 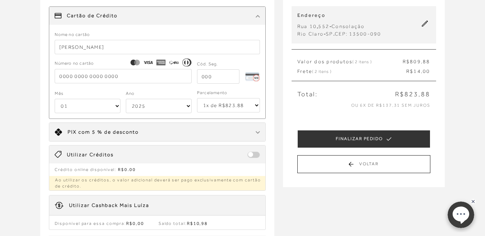 I want to click on span: R$, so click(x=406, y=61).